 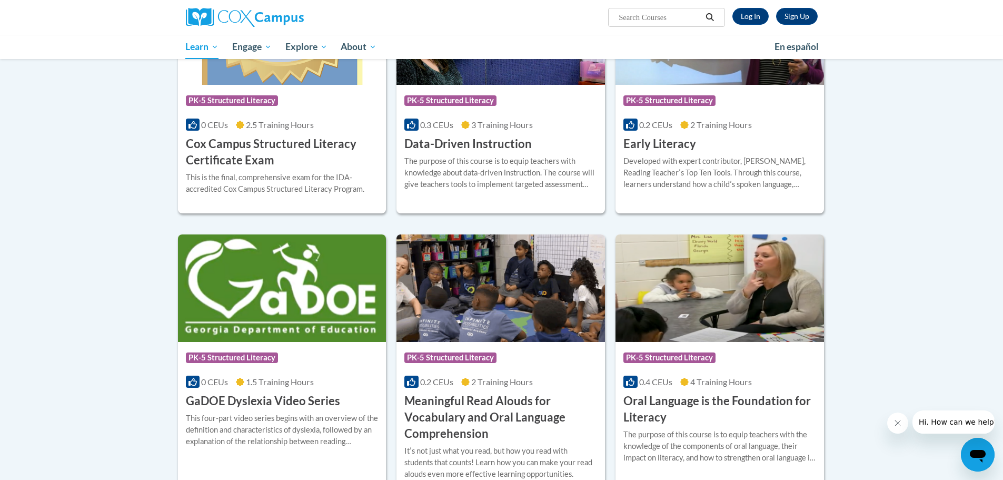 What do you see at coordinates (720, 446) in the screenshot?
I see `div: The purpose of this course is to equip teachers with the knowledge of the components of oral lang...` at bounding box center [720, 446].